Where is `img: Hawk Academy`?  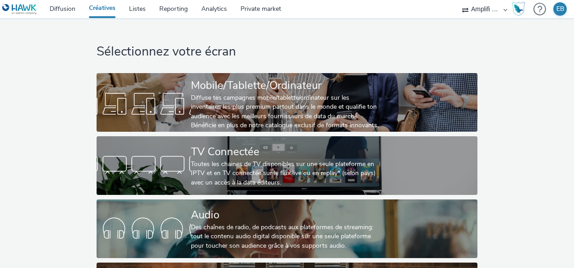 img: Hawk Academy is located at coordinates (518, 9).